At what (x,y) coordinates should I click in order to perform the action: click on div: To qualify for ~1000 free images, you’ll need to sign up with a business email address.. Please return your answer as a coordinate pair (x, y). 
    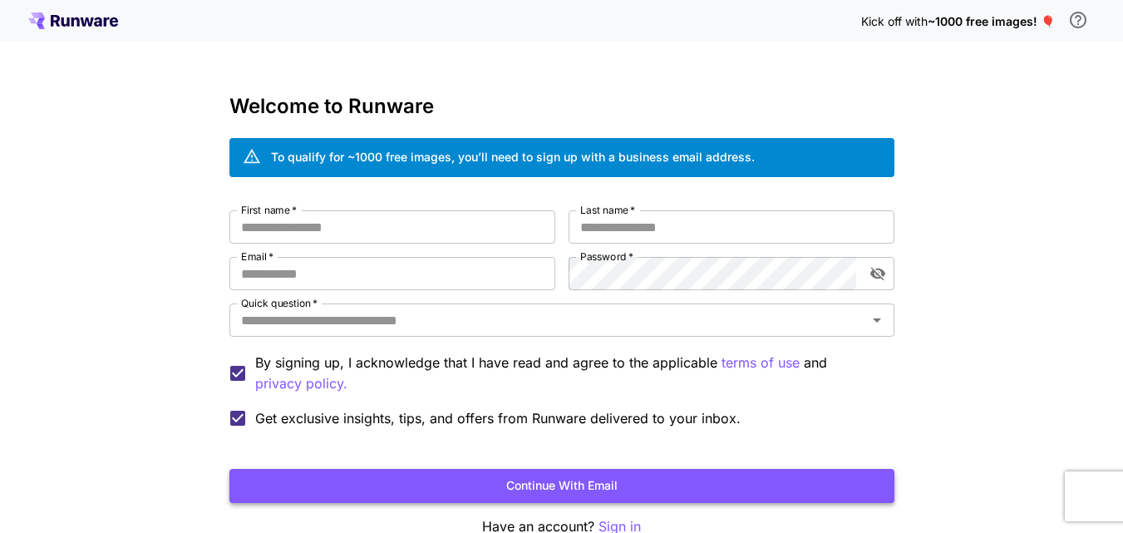
    Looking at the image, I should click on (513, 156).